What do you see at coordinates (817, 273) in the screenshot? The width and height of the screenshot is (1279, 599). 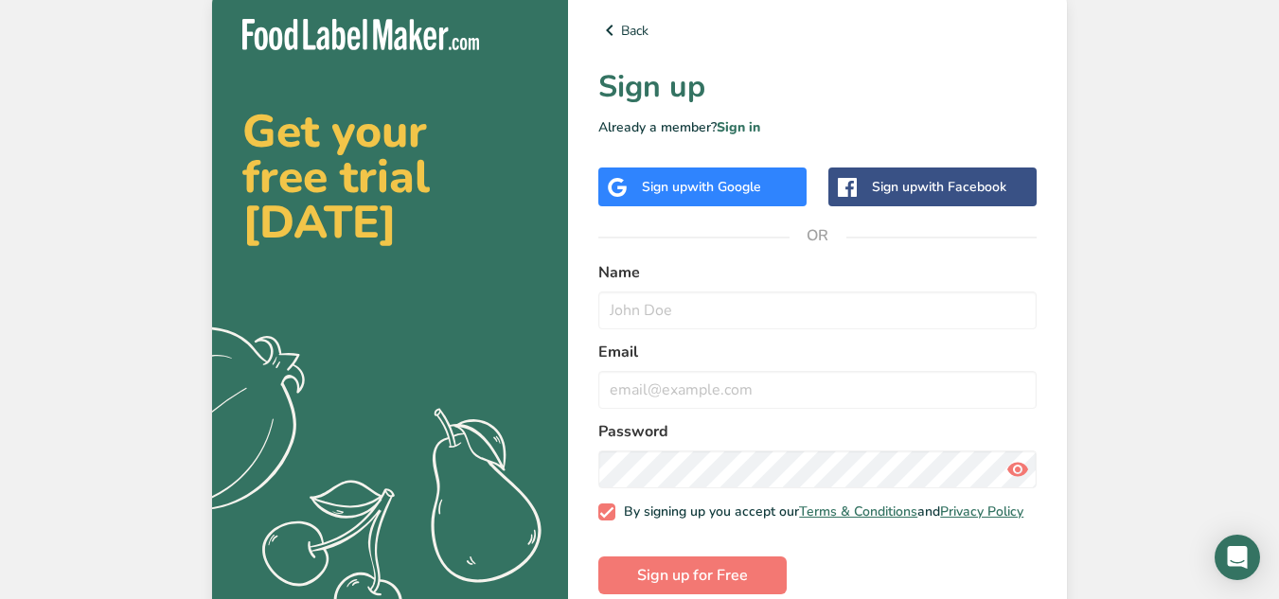 I see `label: Name` at bounding box center [817, 273].